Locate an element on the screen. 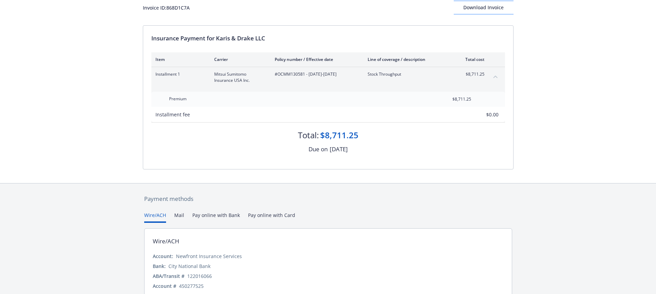 Image resolution: width=656 pixels, height=294 pixels. div: 450277525 is located at coordinates (191, 285).